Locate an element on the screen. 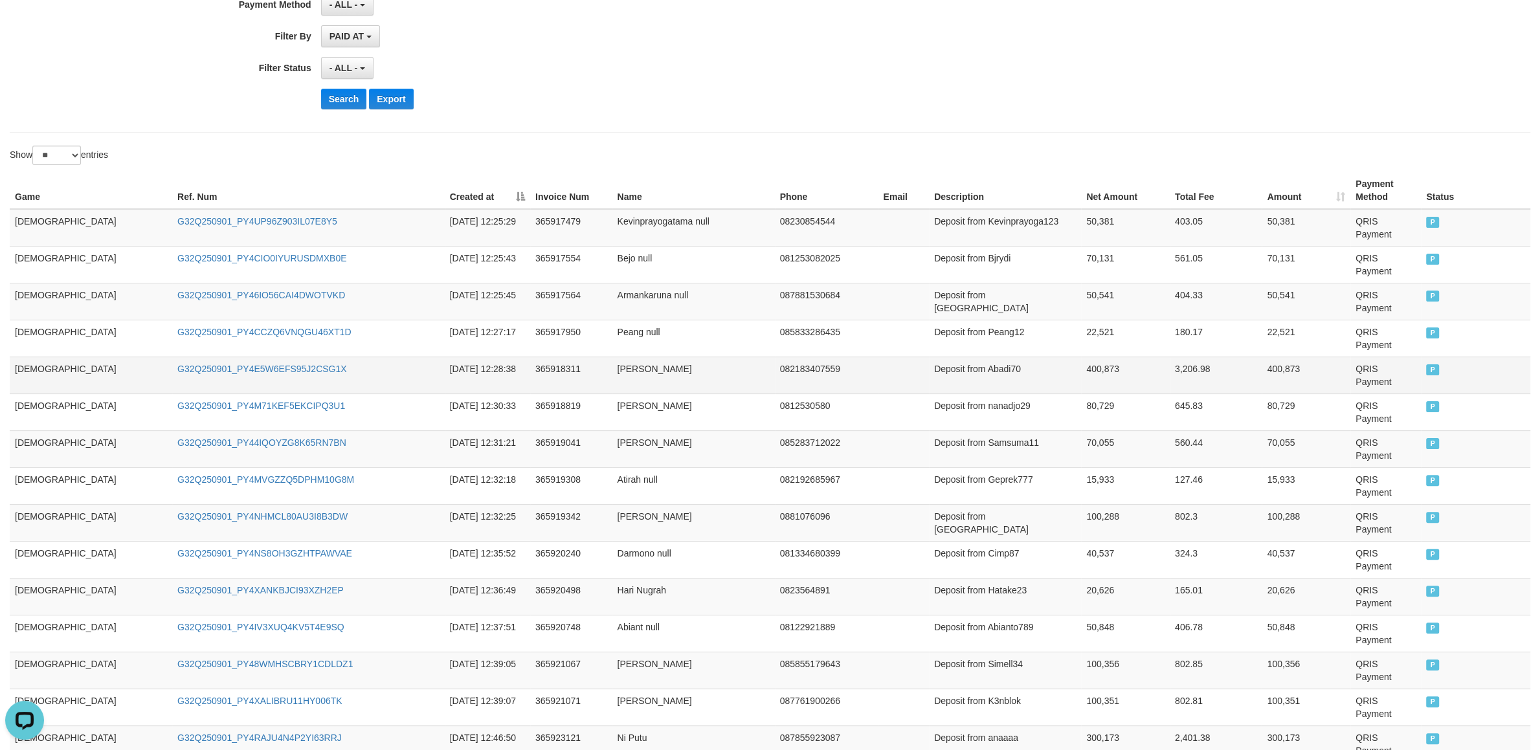  td: 645.83 is located at coordinates (1216, 412).